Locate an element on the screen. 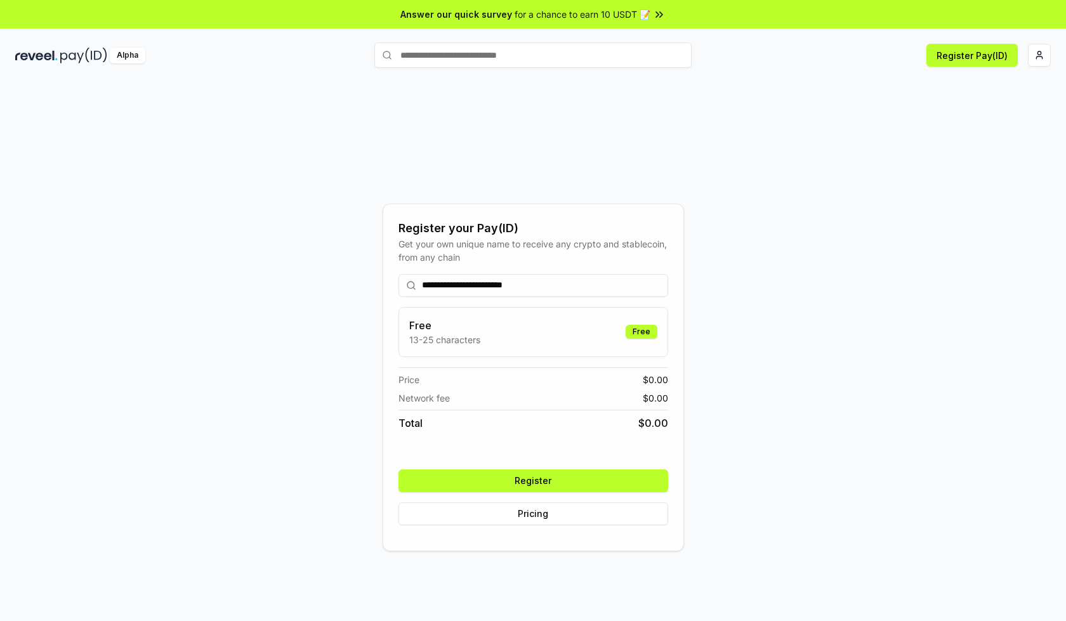 The image size is (1066, 621). span: Price is located at coordinates (409, 380).